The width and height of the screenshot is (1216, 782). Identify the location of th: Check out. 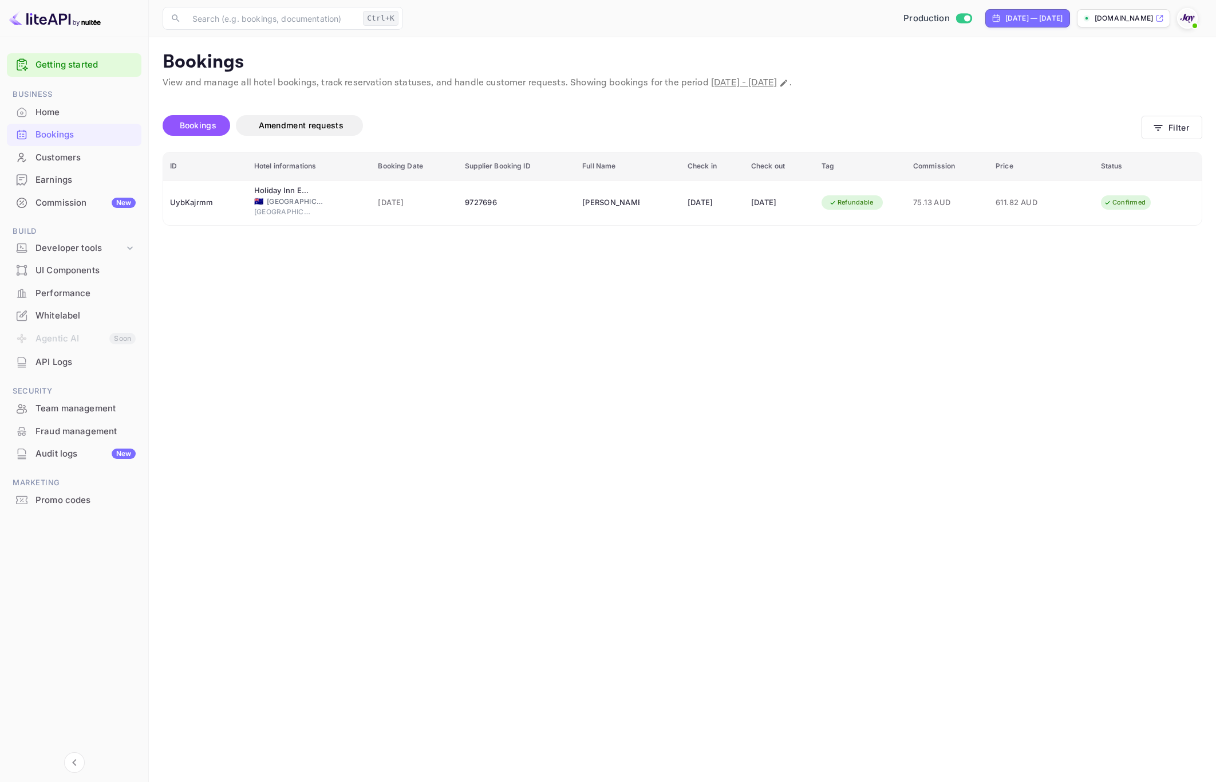
(779, 166).